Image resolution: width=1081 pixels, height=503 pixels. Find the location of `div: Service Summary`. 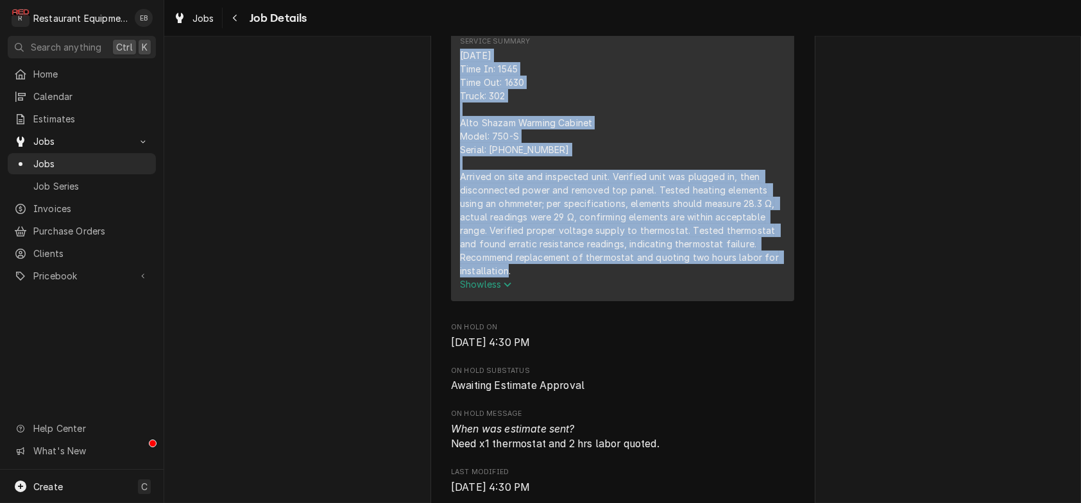

div: Service Summary is located at coordinates (494, 42).